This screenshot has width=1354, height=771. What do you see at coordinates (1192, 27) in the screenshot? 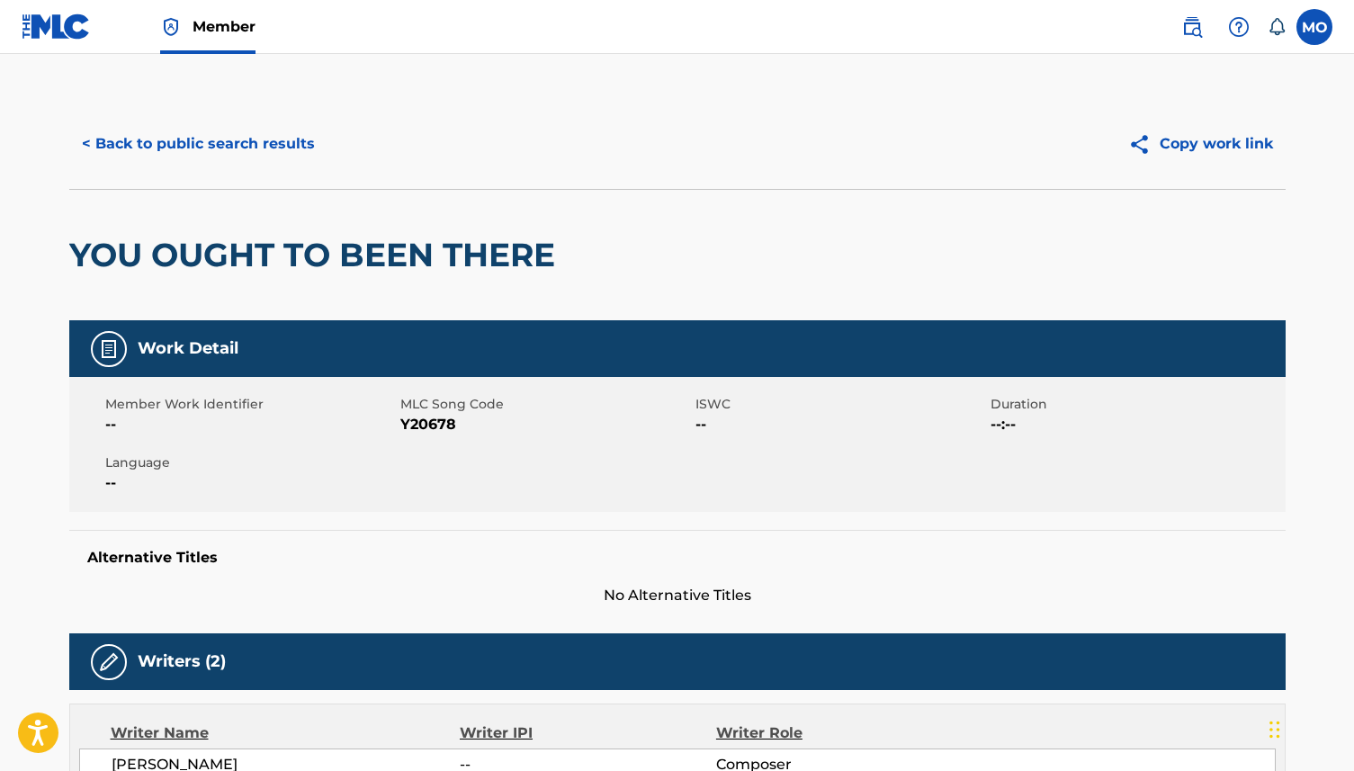
I see `img: search` at bounding box center [1192, 27].